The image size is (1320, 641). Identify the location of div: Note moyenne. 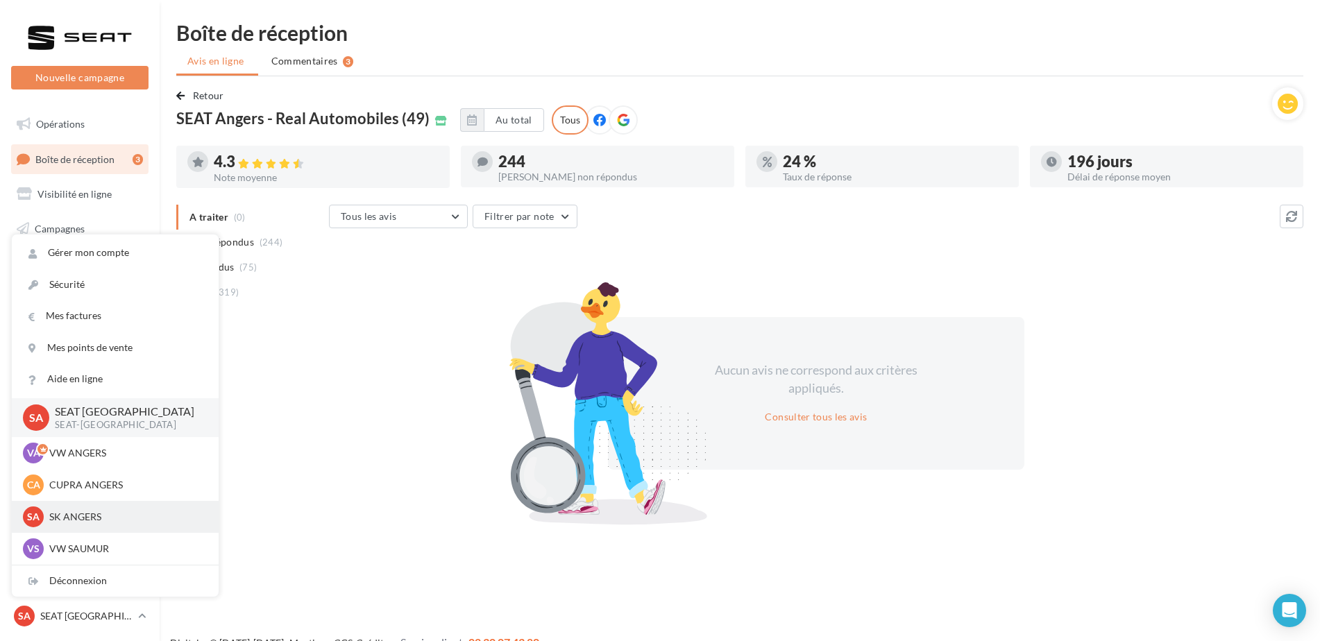
(326, 178).